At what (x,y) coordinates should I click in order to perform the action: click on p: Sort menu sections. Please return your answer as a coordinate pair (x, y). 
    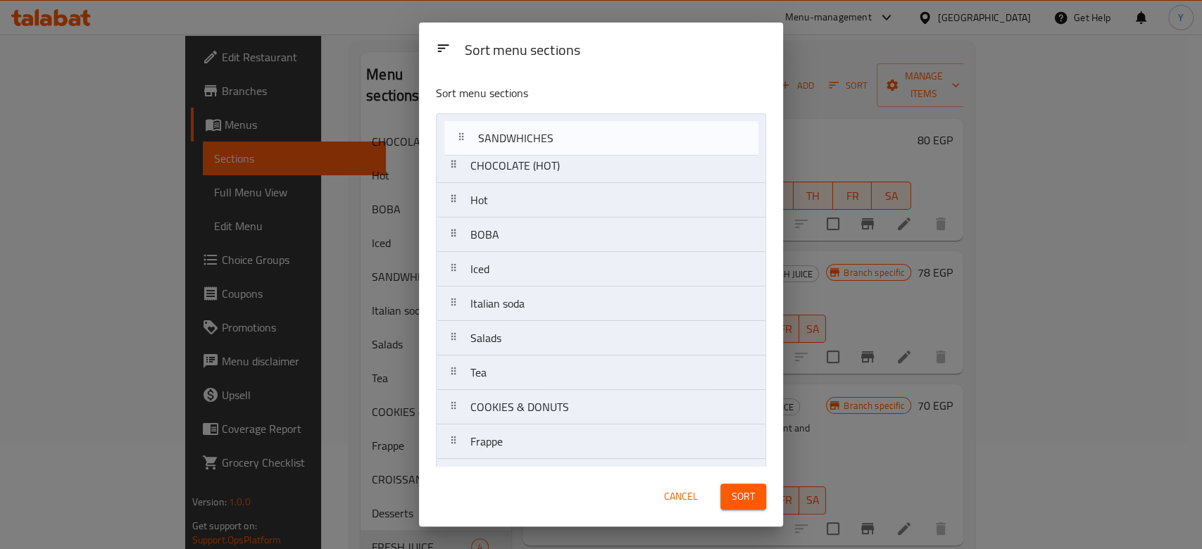
    Looking at the image, I should click on (567, 93).